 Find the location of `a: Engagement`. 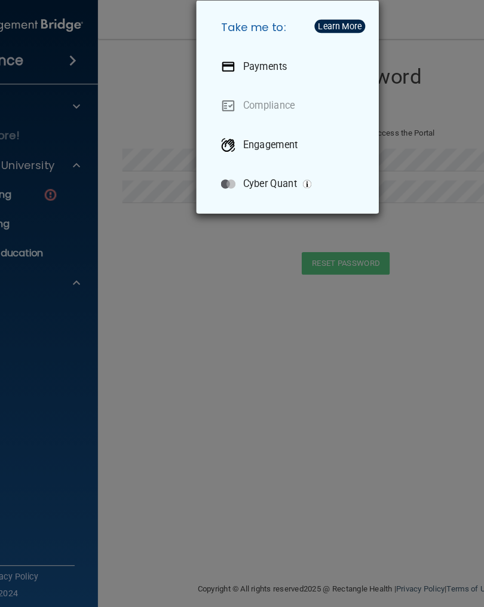

a: Engagement is located at coordinates (283, 142).